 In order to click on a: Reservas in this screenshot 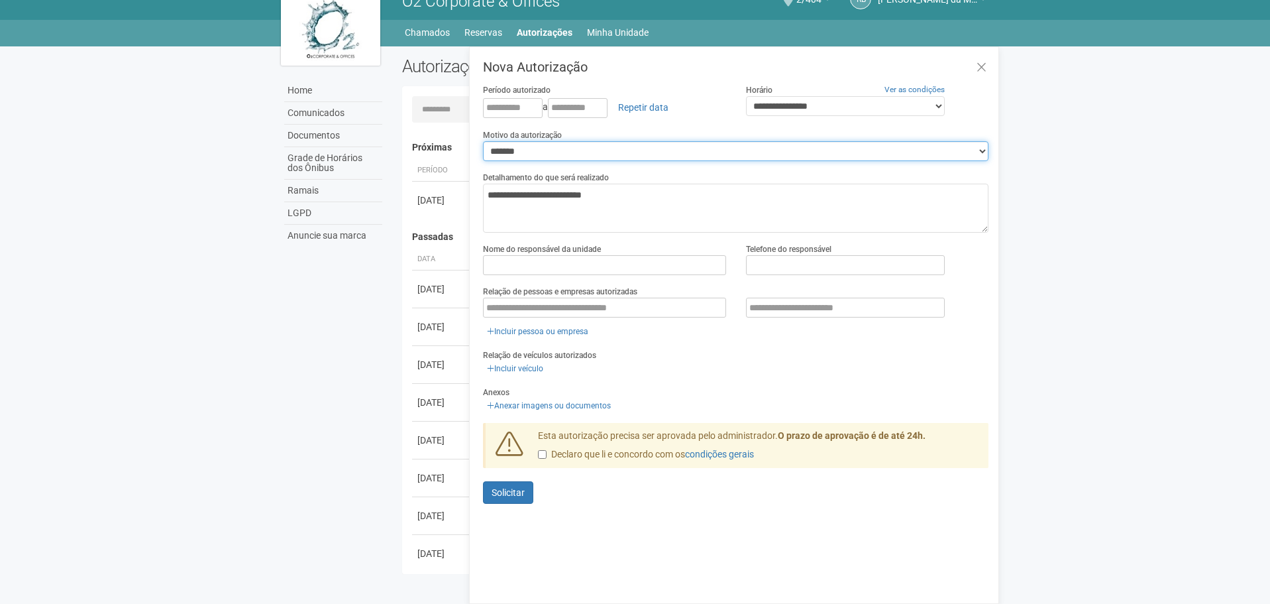, I will do `click(483, 32)`.